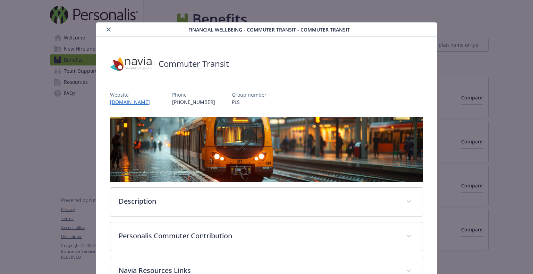  Describe the element at coordinates (258, 201) in the screenshot. I see `p: Description` at that location.